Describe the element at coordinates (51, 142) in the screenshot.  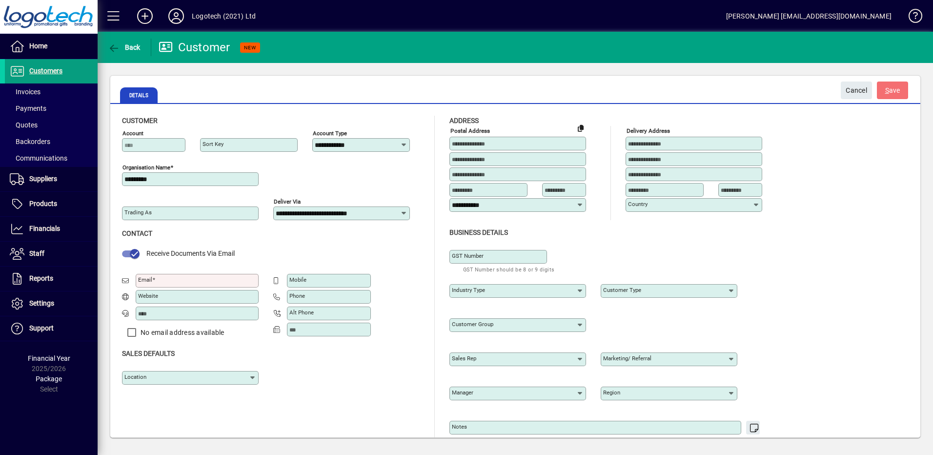
I see `a: Backorders` at that location.